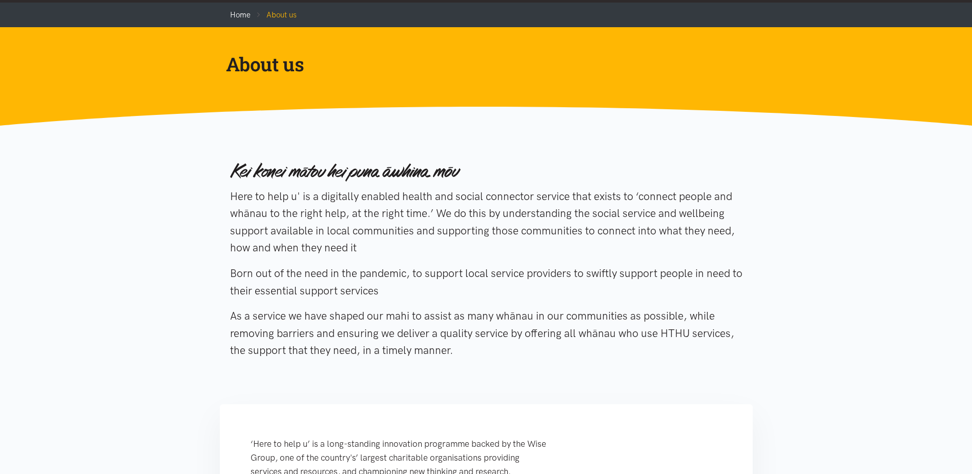 The width and height of the screenshot is (972, 474). Describe the element at coordinates (240, 15) in the screenshot. I see `a: Home` at that location.